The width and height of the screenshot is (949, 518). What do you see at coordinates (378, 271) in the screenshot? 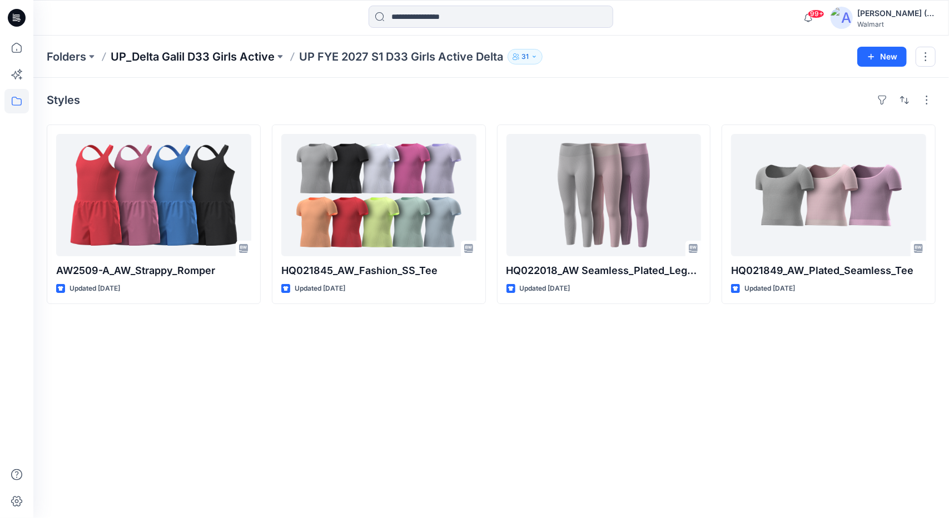
I see `p: HQ021845_AW_Fashion_SS_Tee` at bounding box center [378, 271].